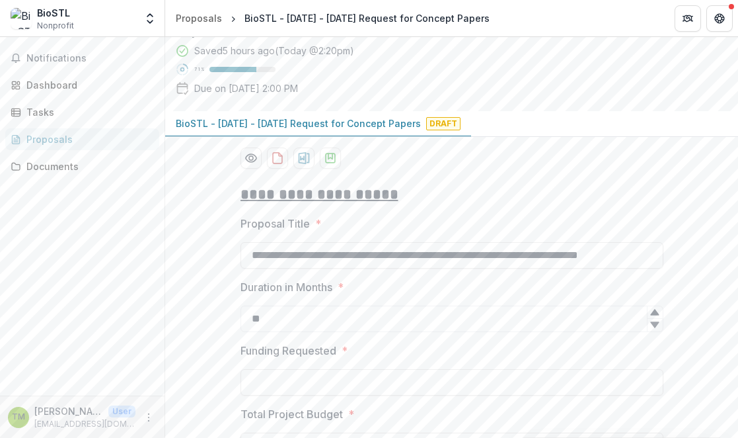 This screenshot has height=438, width=738. What do you see at coordinates (82, 58) in the screenshot?
I see `button: Notifications` at bounding box center [82, 58].